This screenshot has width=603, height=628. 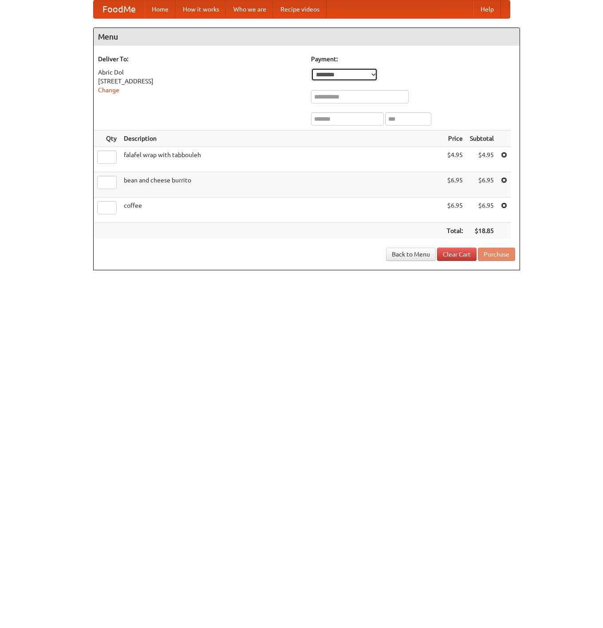 I want to click on th: Total:, so click(x=455, y=231).